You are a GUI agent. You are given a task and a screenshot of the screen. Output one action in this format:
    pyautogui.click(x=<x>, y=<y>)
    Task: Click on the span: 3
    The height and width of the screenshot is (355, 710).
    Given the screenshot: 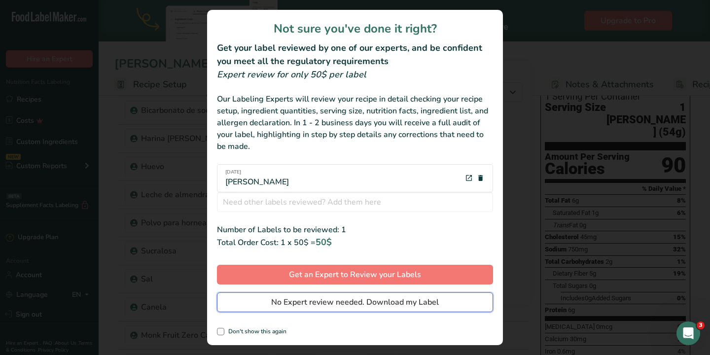 What is the action you would take?
    pyautogui.click(x=701, y=325)
    